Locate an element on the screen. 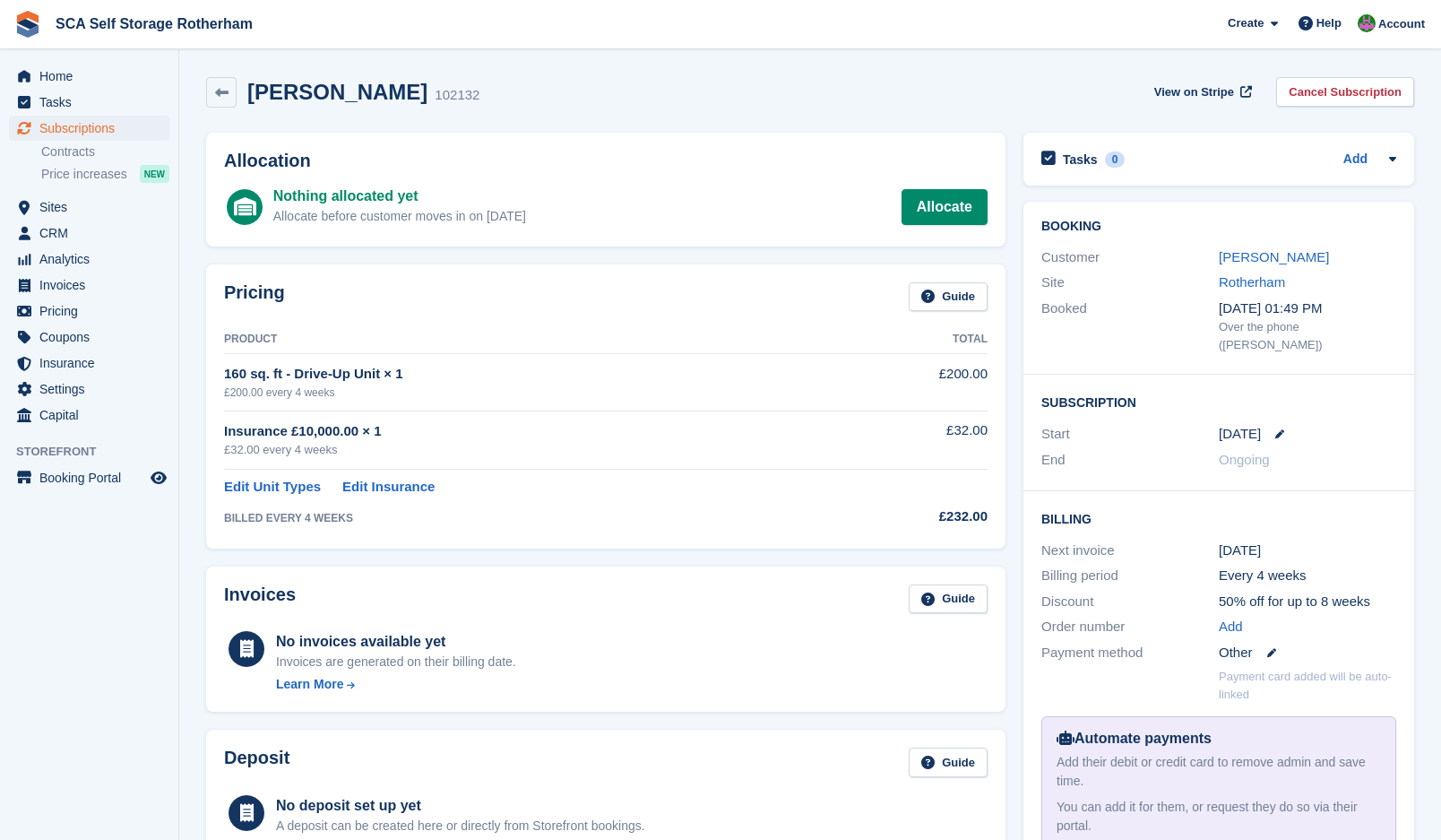 The image size is (1441, 840). p: A deposit can be created here or directly from Storefront bookings. is located at coordinates (461, 825).